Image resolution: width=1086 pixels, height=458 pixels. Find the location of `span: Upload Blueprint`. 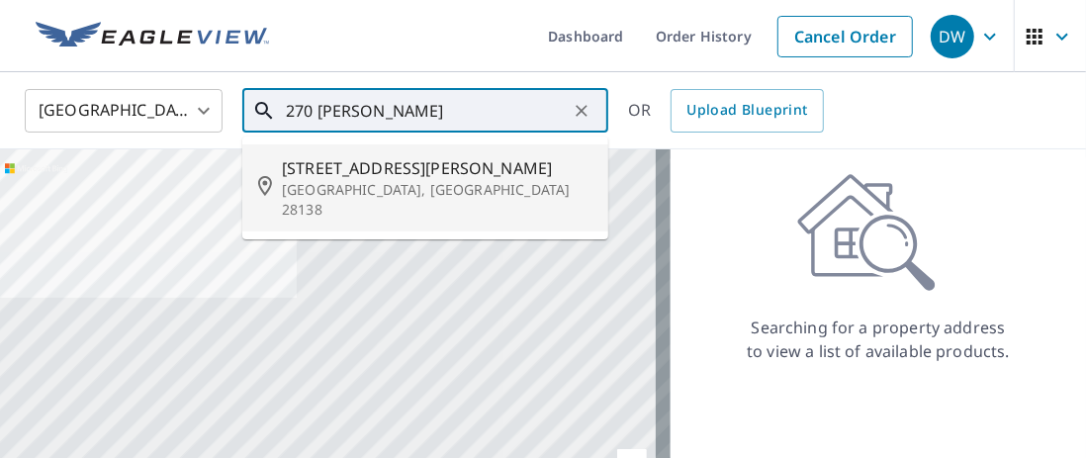

span: Upload Blueprint is located at coordinates (747, 110).